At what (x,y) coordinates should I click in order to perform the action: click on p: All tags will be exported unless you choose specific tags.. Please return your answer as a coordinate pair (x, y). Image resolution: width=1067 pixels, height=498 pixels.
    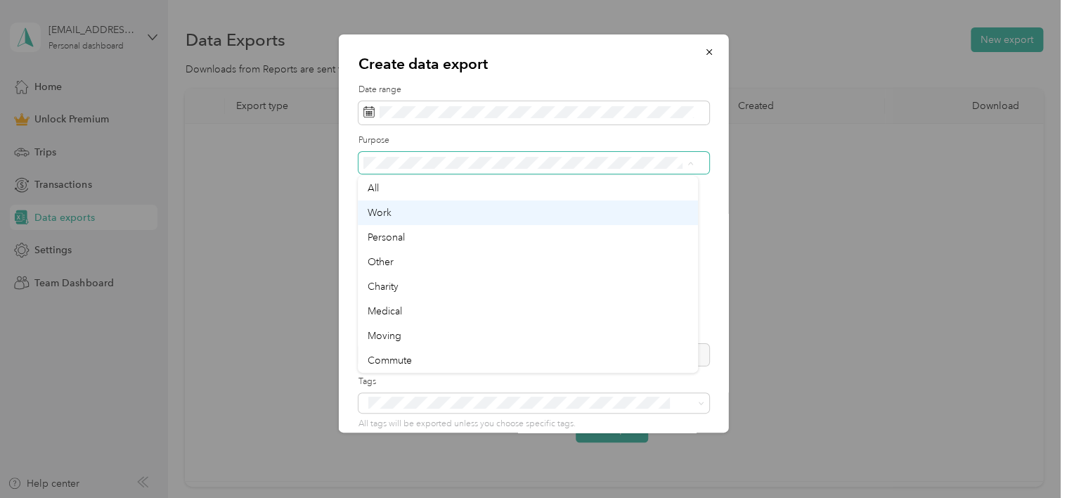
    Looking at the image, I should click on (534, 424).